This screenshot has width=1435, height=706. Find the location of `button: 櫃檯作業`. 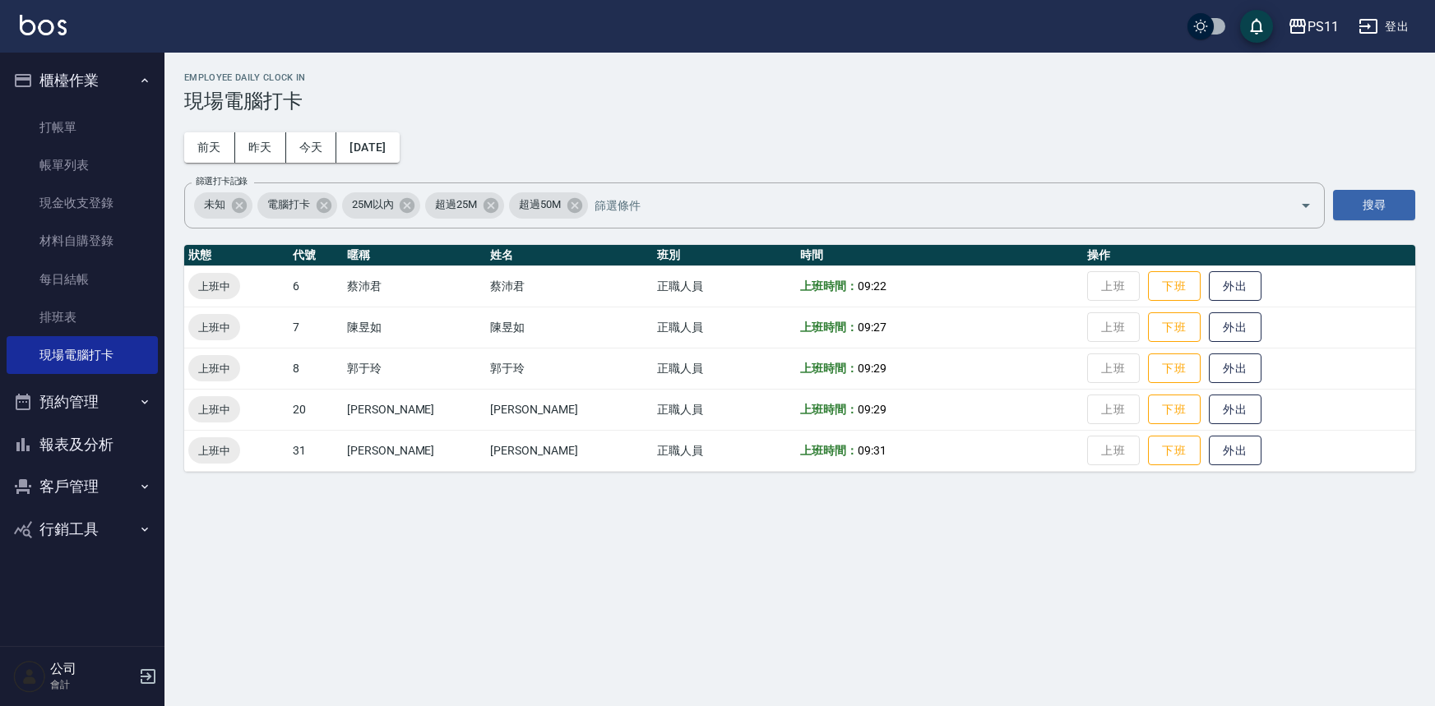

button: 櫃檯作業 is located at coordinates (82, 81).